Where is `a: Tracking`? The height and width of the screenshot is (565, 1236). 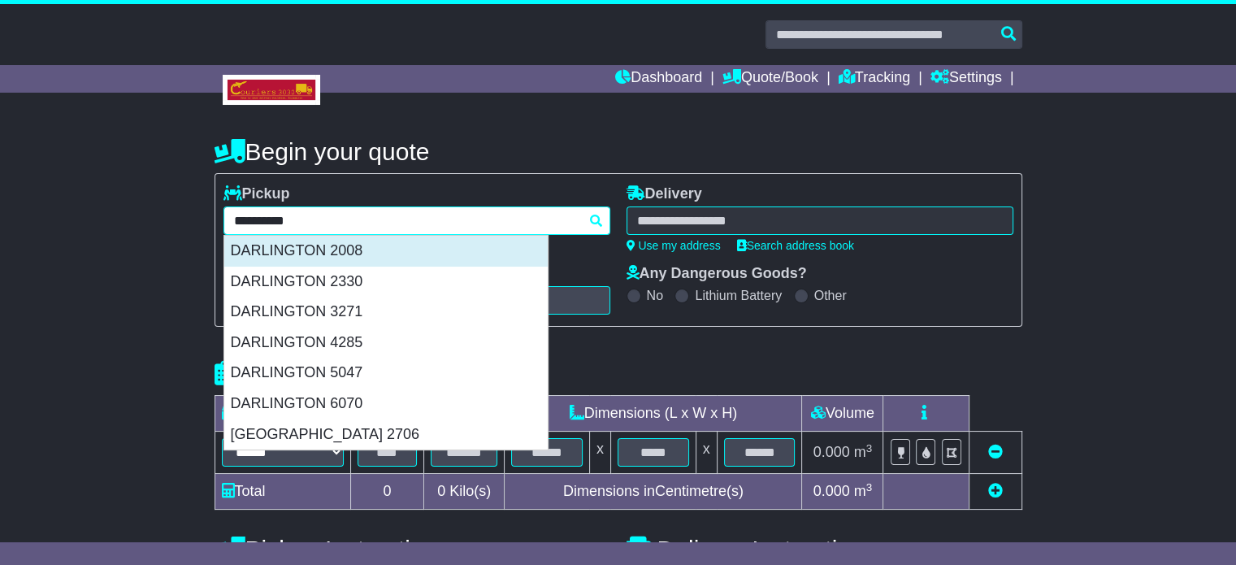 a: Tracking is located at coordinates (874, 79).